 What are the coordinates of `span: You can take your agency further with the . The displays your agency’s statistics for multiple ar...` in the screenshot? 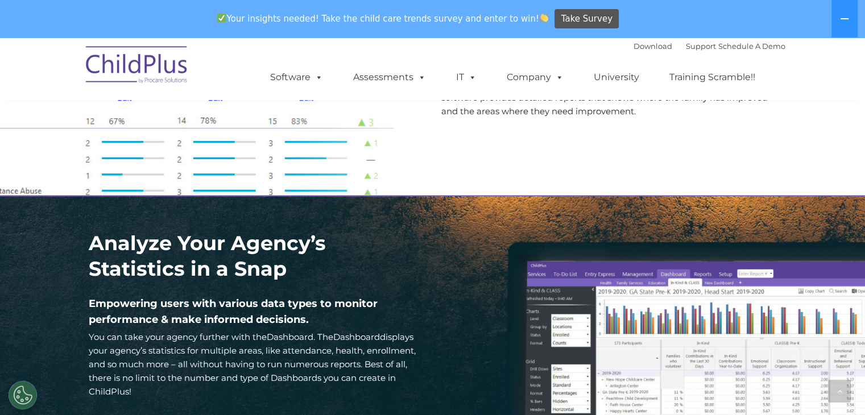 It's located at (252, 364).